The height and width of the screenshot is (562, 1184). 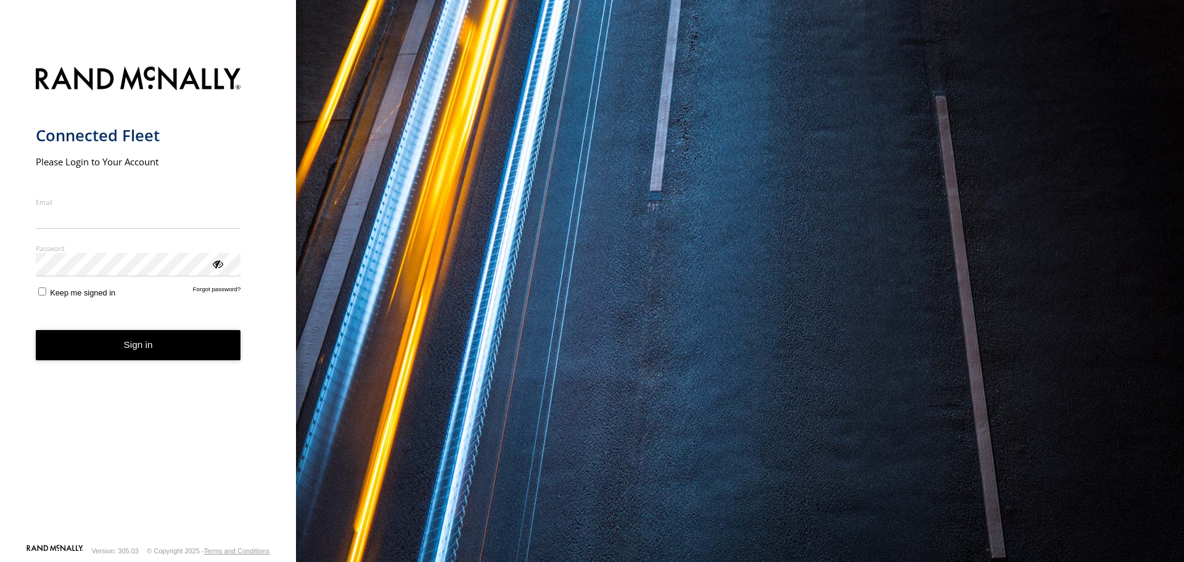 I want to click on div: ViewPassword, so click(x=217, y=263).